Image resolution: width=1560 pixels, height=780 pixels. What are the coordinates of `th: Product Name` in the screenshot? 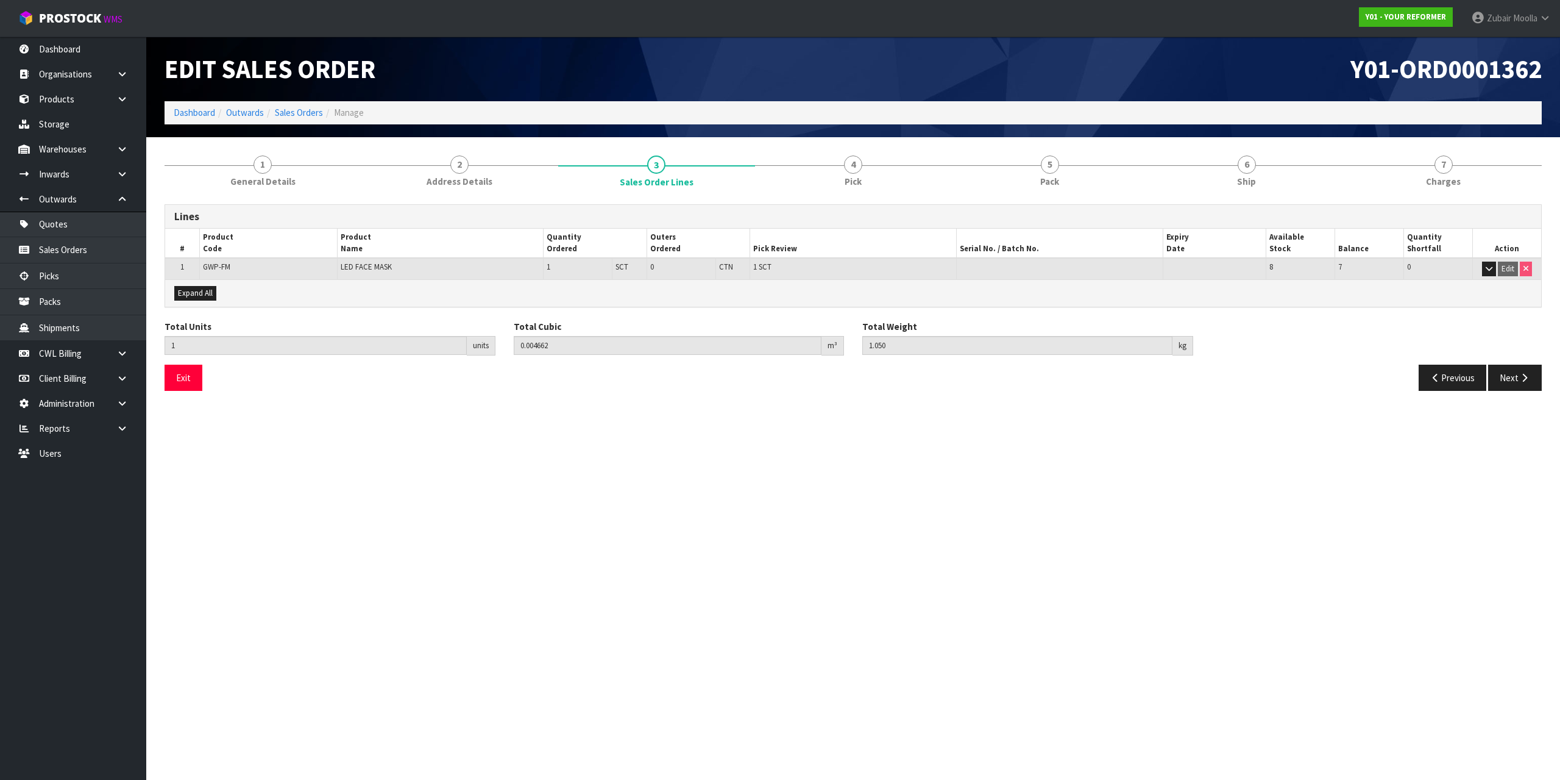 It's located at (440, 243).